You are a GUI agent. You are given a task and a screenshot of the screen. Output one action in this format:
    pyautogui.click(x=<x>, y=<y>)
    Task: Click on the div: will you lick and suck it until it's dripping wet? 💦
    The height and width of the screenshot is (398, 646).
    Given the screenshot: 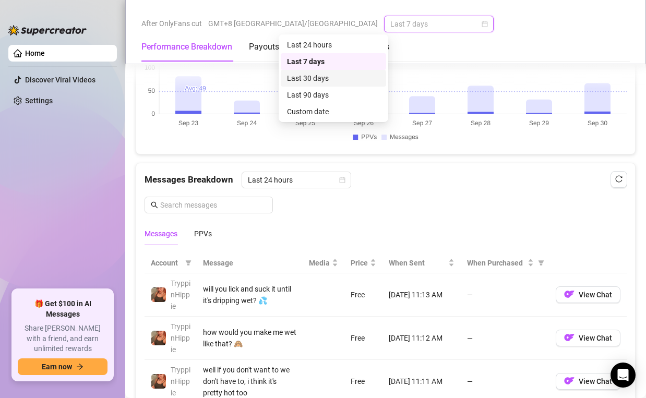 What is the action you would take?
    pyautogui.click(x=249, y=295)
    